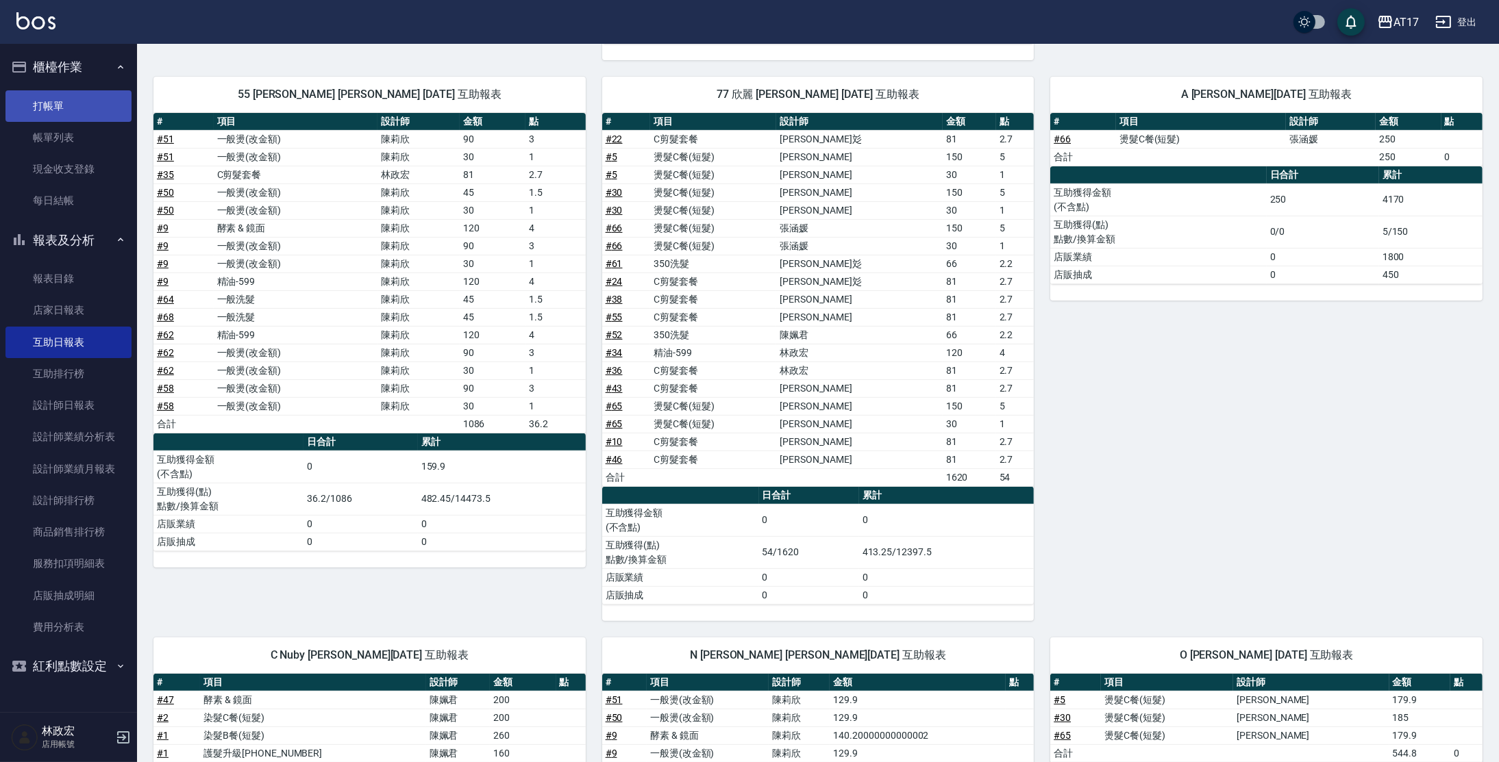 This screenshot has width=1499, height=762. Describe the element at coordinates (1351, 22) in the screenshot. I see `button: save` at that location.